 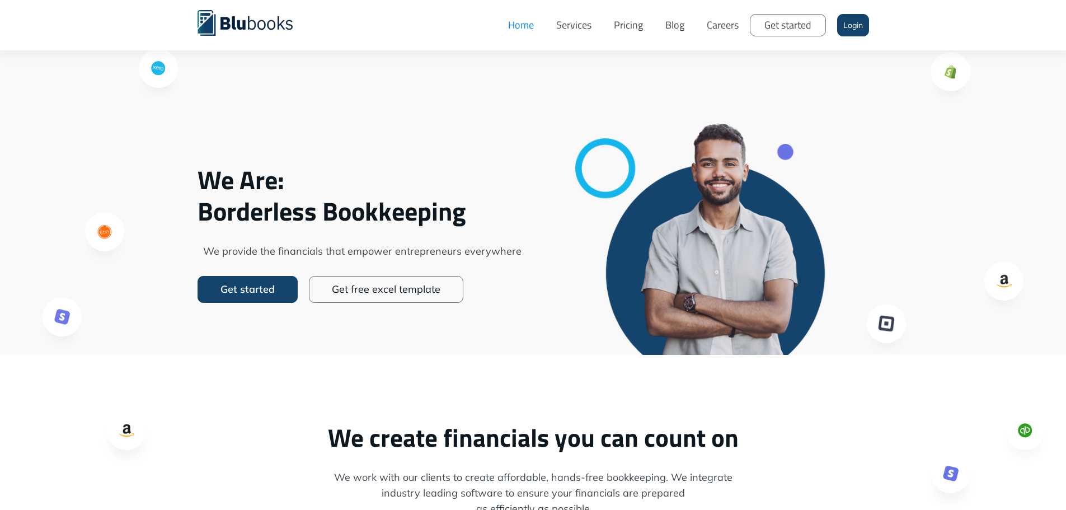 I want to click on a: Careers, so click(x=723, y=25).